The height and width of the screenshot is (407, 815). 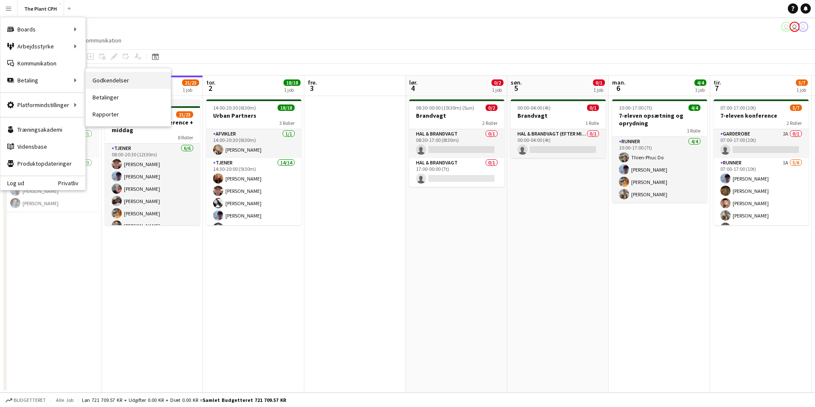 I want to click on span: 5, so click(x=516, y=88).